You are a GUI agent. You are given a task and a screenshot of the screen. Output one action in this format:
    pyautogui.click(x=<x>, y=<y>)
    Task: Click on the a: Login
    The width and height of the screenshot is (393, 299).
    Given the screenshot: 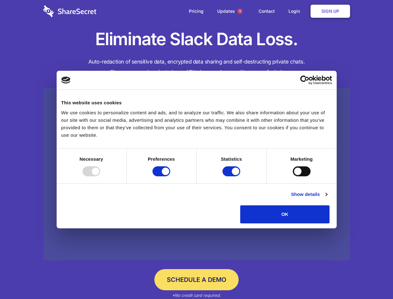 What is the action you would take?
    pyautogui.click(x=296, y=11)
    